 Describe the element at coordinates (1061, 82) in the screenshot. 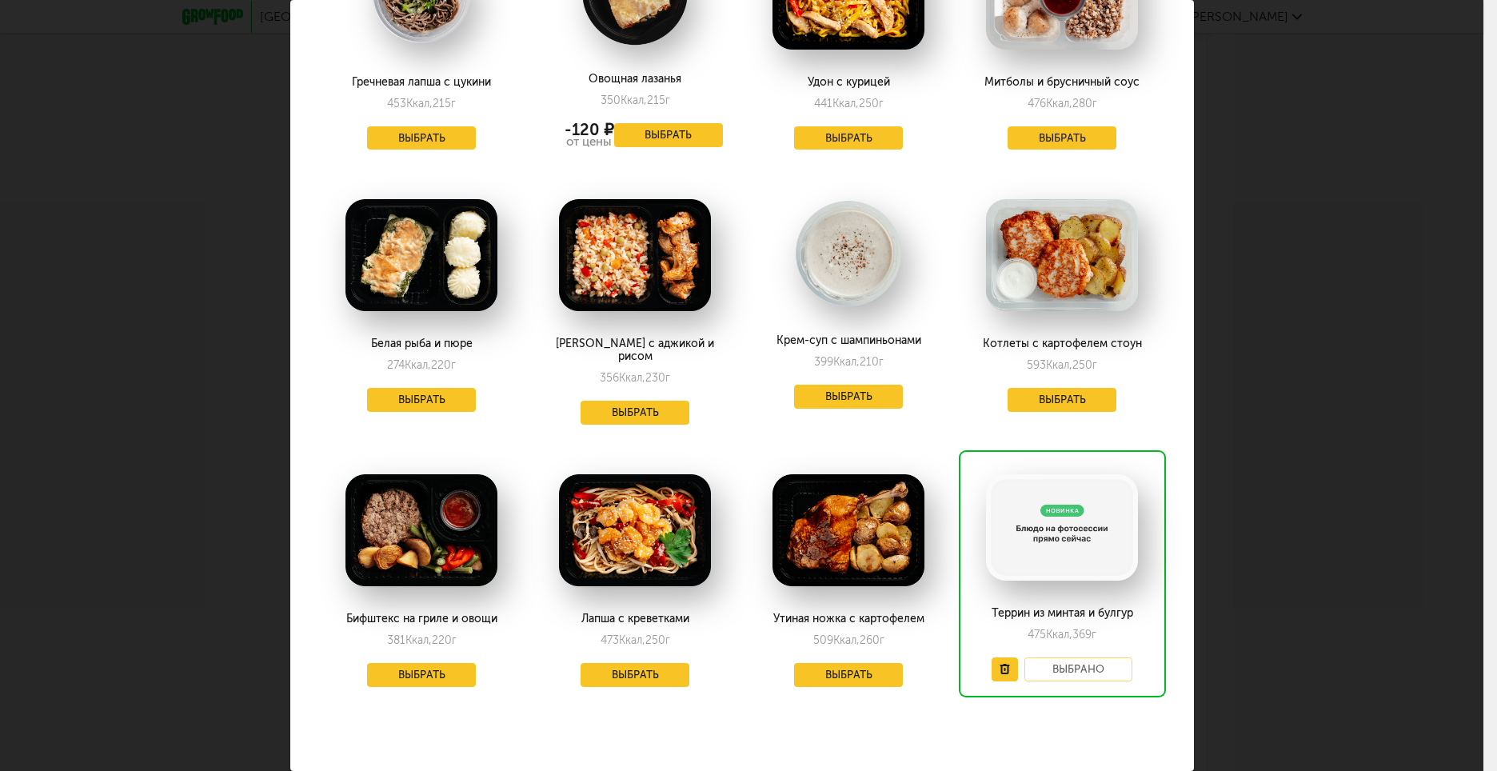

I see `div: Митболы и брусничный соус` at that location.